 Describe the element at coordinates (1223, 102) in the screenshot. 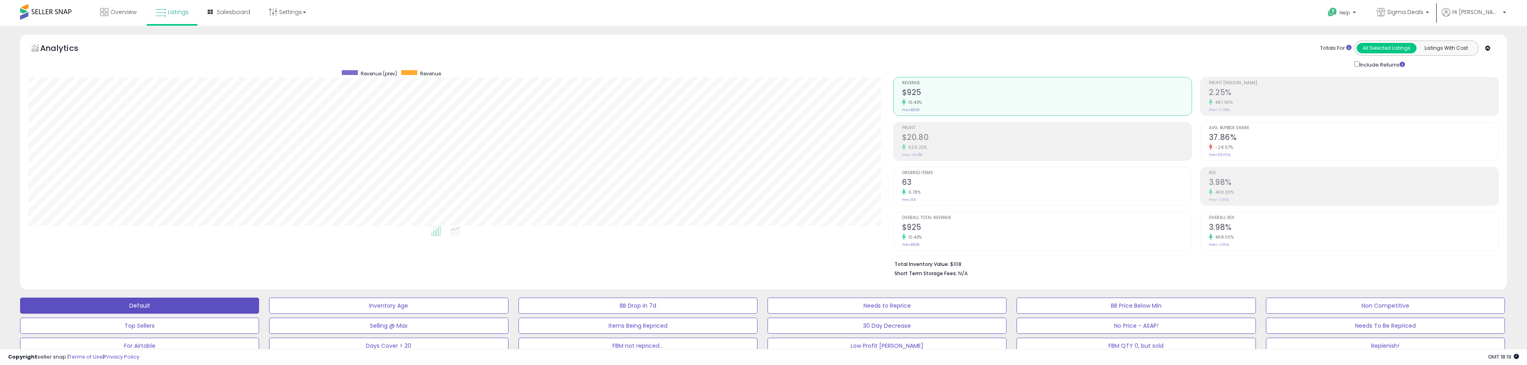

I see `small: 487.93%` at that location.